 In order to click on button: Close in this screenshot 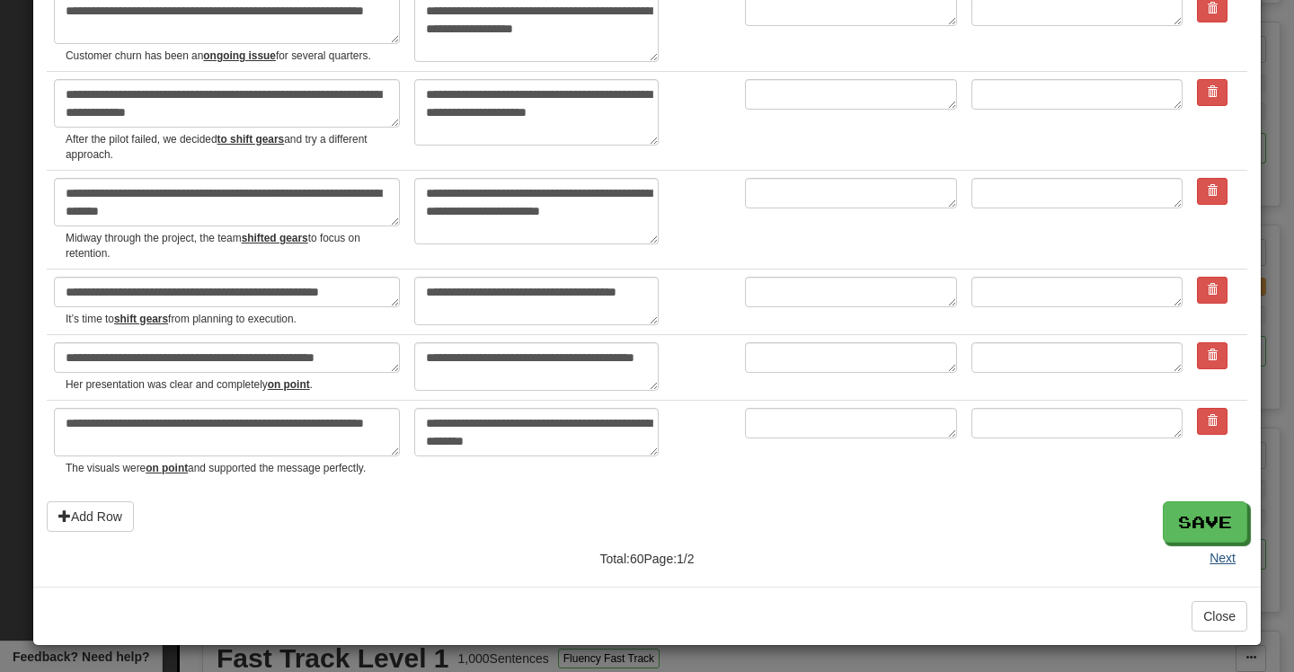, I will do `click(1219, 616)`.